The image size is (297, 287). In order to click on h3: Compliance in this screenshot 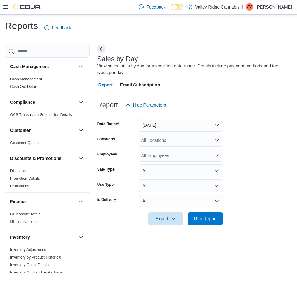, I will do `click(22, 102)`.